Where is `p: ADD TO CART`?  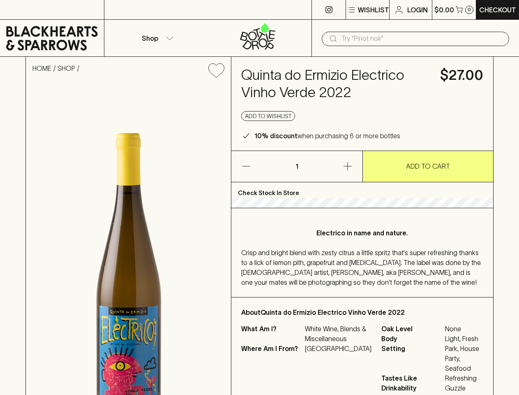 p: ADD TO CART is located at coordinates (428, 166).